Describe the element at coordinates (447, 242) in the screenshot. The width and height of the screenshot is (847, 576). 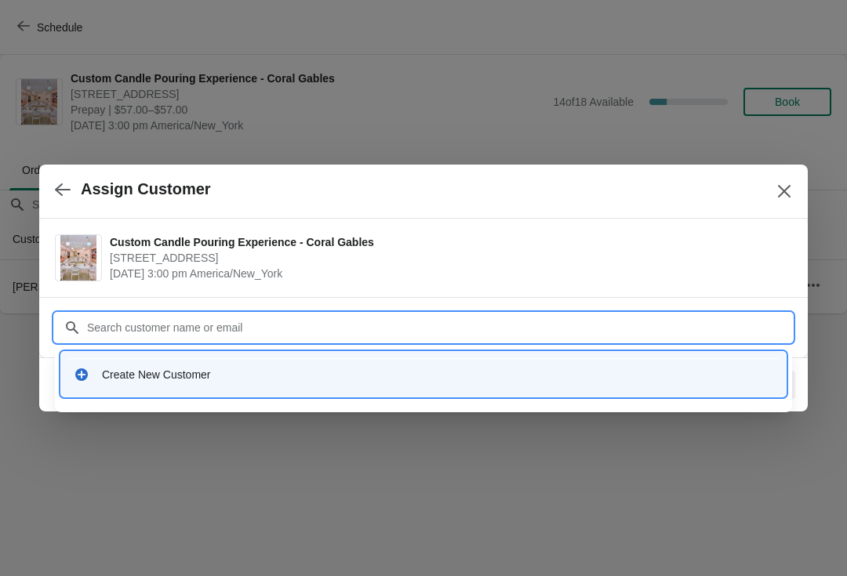
I see `span: Custom Candle Pouring Experience - Coral Gables` at that location.